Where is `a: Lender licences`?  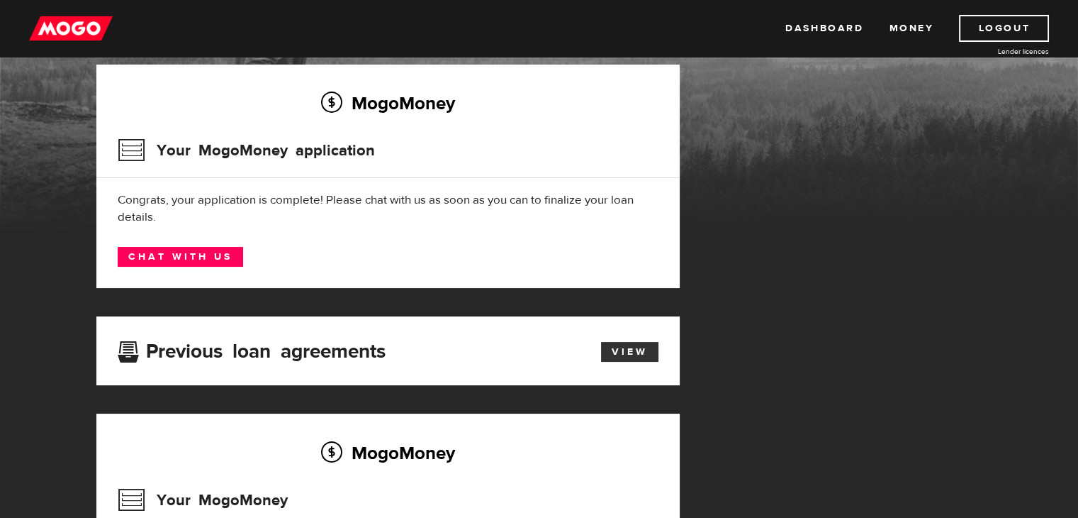 a: Lender licences is located at coordinates (996, 51).